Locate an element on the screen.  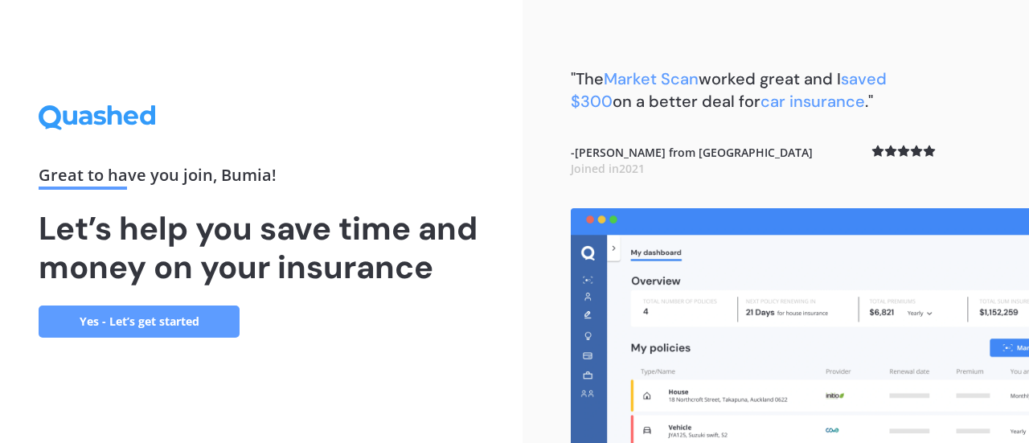
a: Yes - Let’s get started is located at coordinates (139, 322).